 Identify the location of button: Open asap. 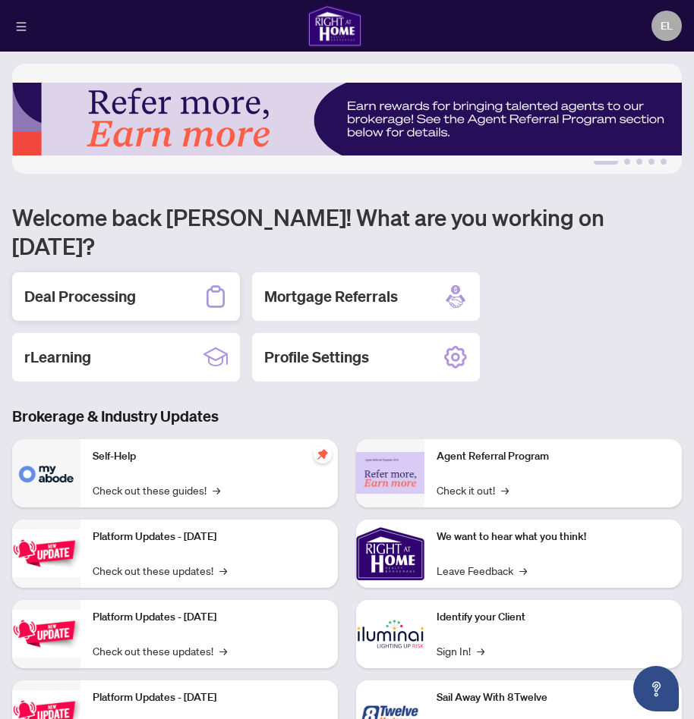
(656, 689).